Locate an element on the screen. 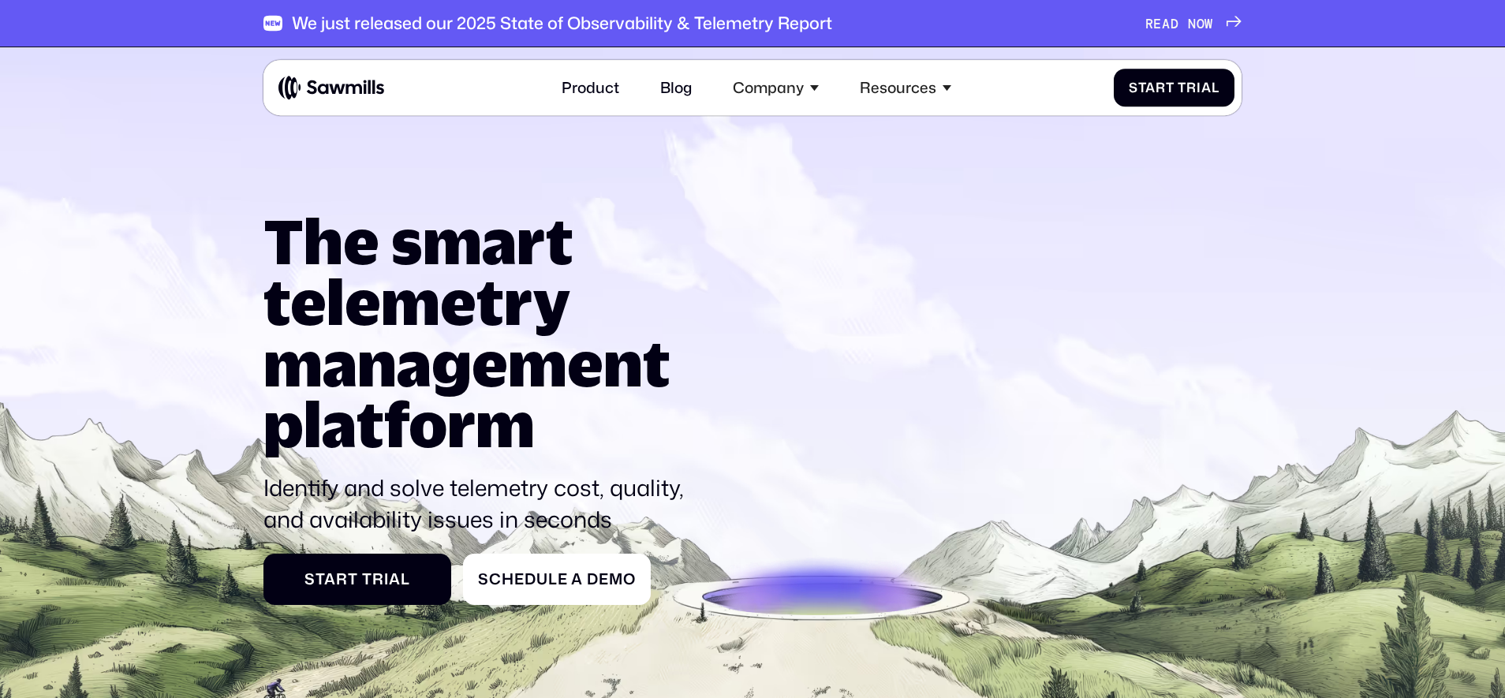 This screenshot has height=698, width=1505. div: We just released our 2025 State of Observability & Telemetry Report is located at coordinates (562, 24).